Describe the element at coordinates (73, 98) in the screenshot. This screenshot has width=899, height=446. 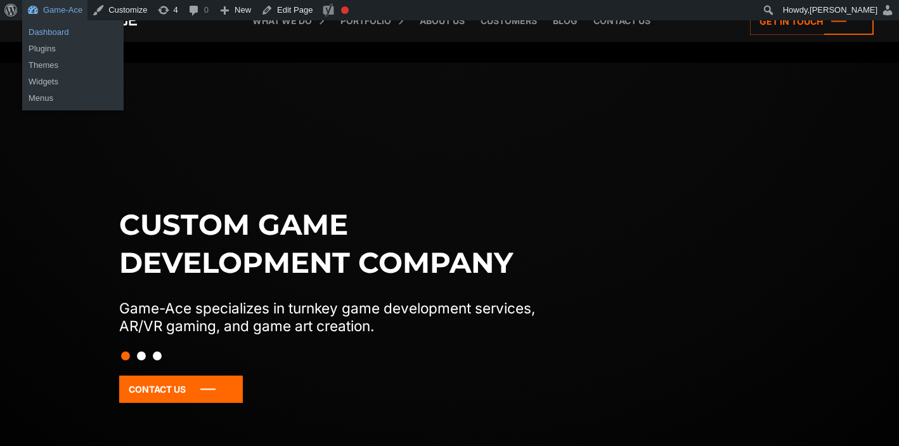
I see `a: Menus` at that location.